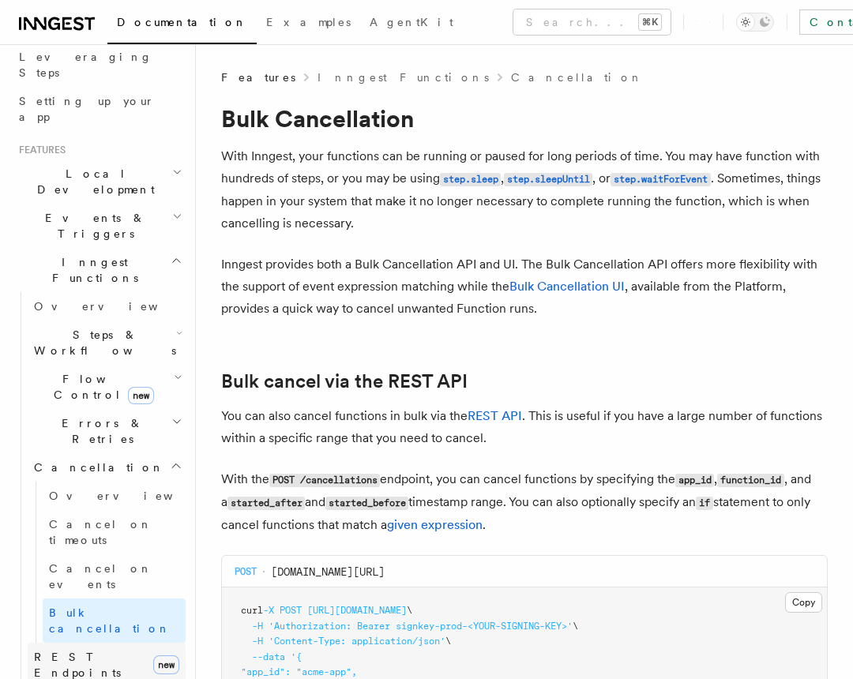 The image size is (853, 679). Describe the element at coordinates (694, 480) in the screenshot. I see `code: app_id` at that location.